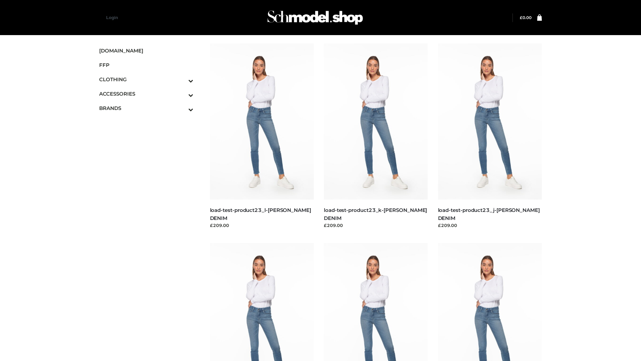 Image resolution: width=641 pixels, height=361 pixels. Describe the element at coordinates (526, 17) in the screenshot. I see `a: £0.00` at that location.